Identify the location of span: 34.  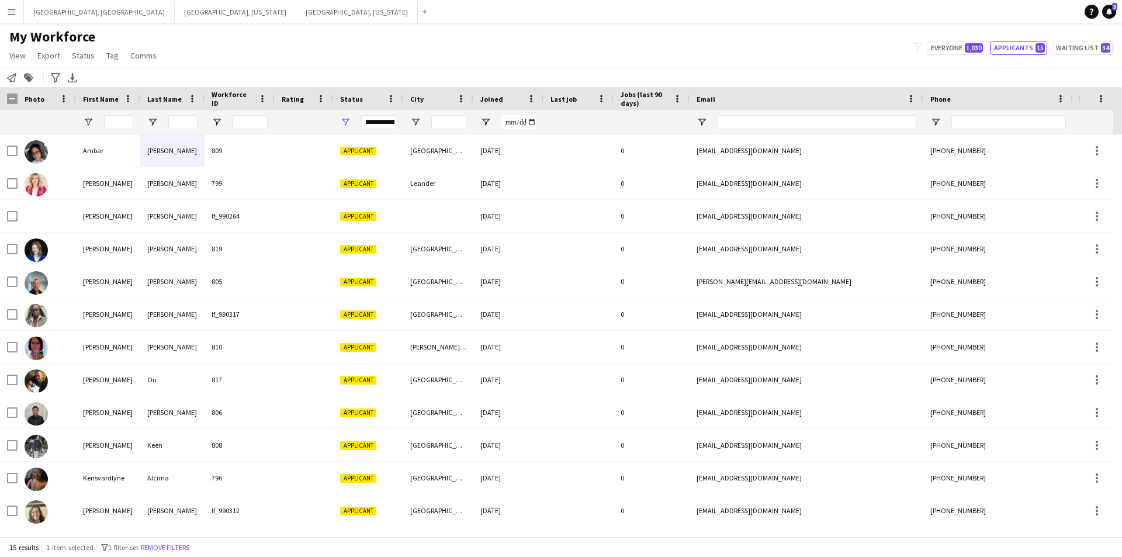
(1106, 48).